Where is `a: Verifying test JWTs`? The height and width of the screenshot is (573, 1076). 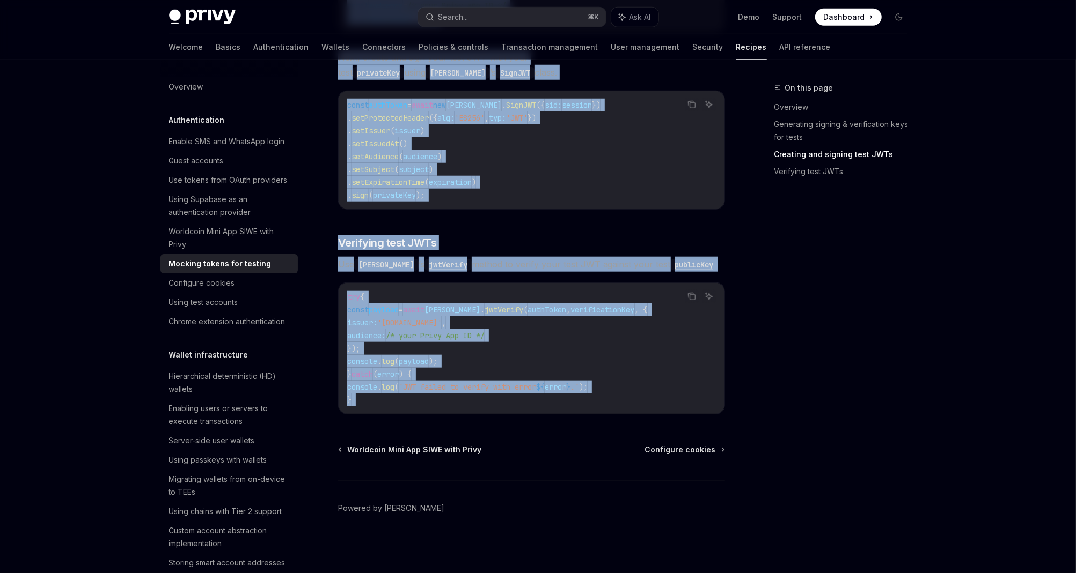 a: Verifying test JWTs is located at coordinates (845, 172).